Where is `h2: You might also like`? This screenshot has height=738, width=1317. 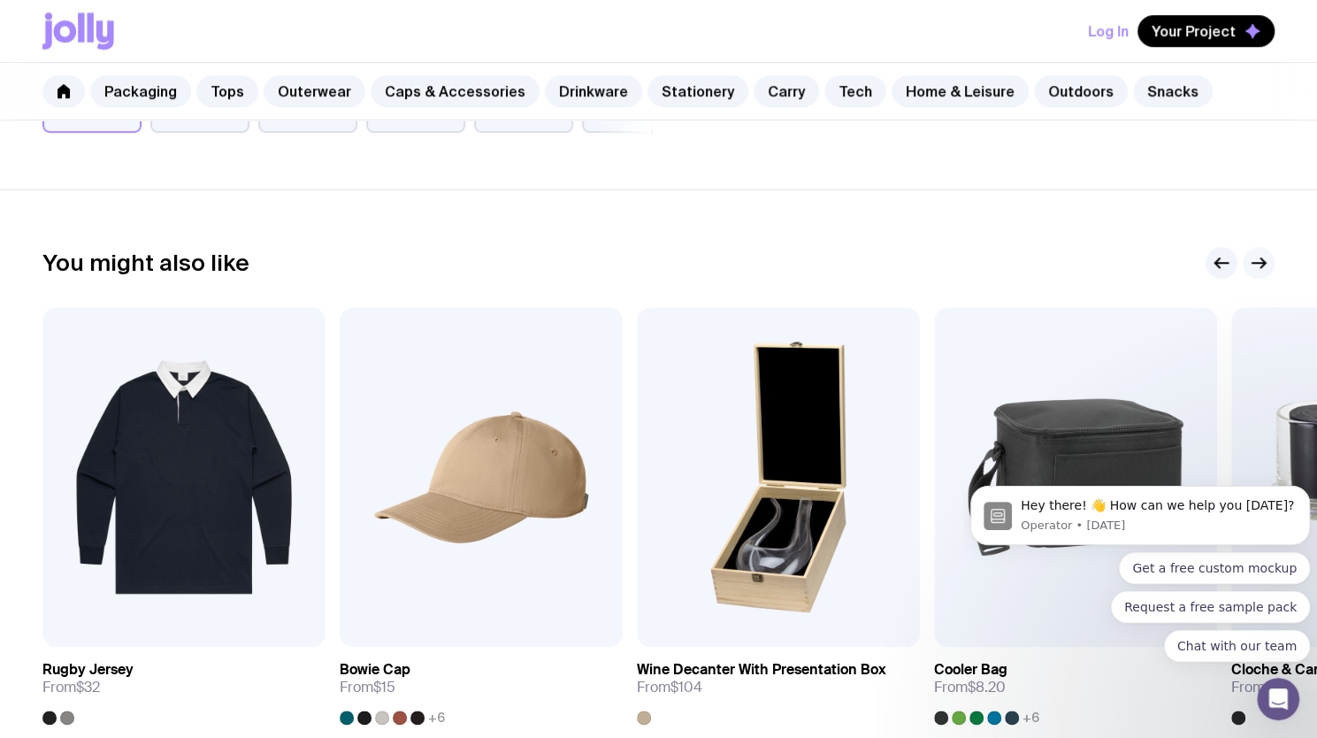 h2: You might also like is located at coordinates (146, 263).